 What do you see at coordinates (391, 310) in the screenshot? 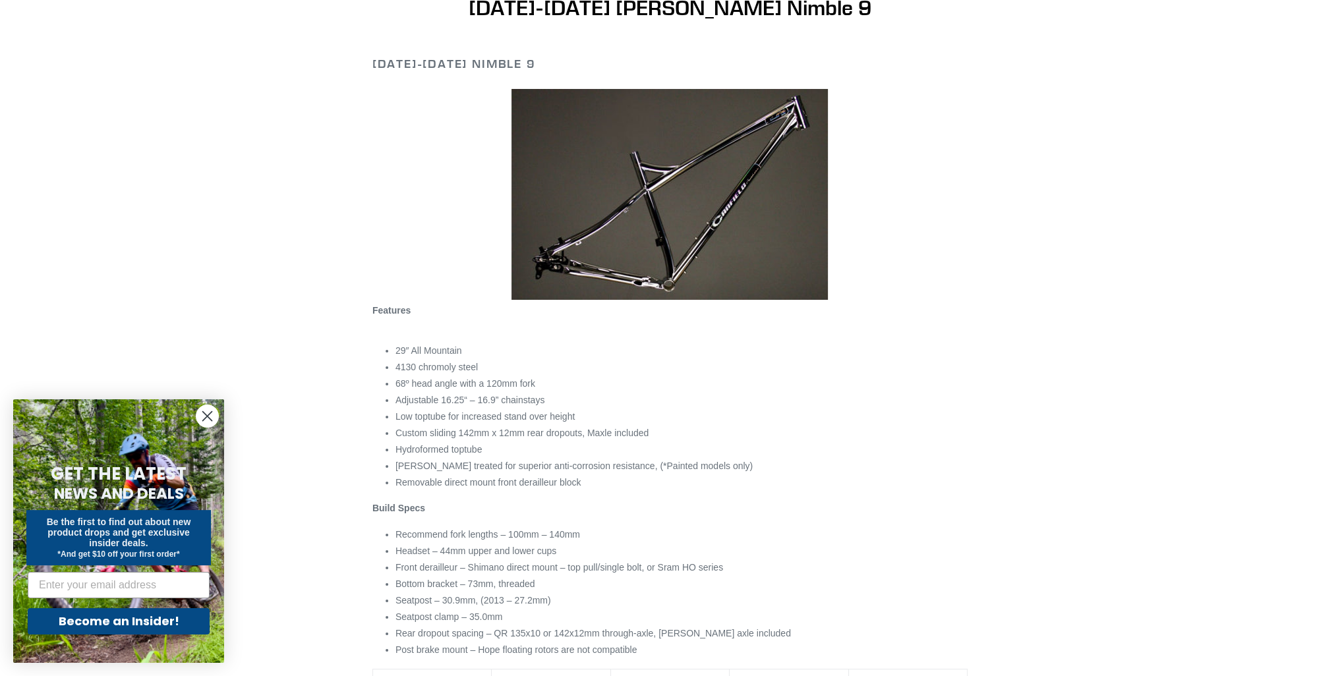
I see `strong: Features` at bounding box center [391, 310].